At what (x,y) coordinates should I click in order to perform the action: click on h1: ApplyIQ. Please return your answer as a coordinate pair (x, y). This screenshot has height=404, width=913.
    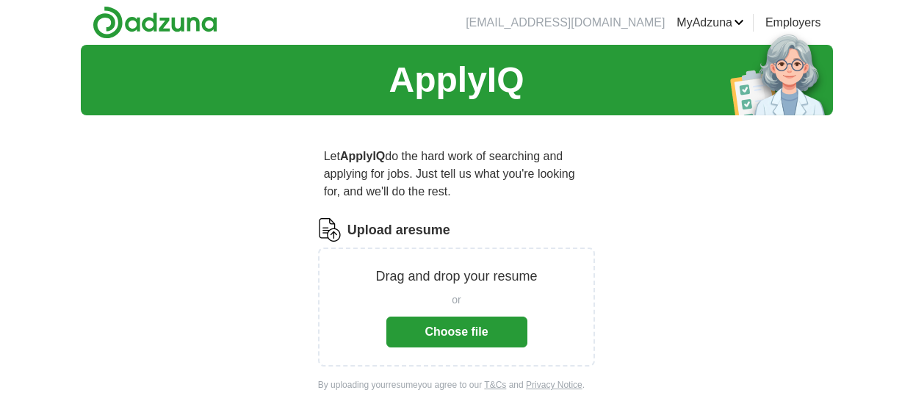
    Looking at the image, I should click on (456, 80).